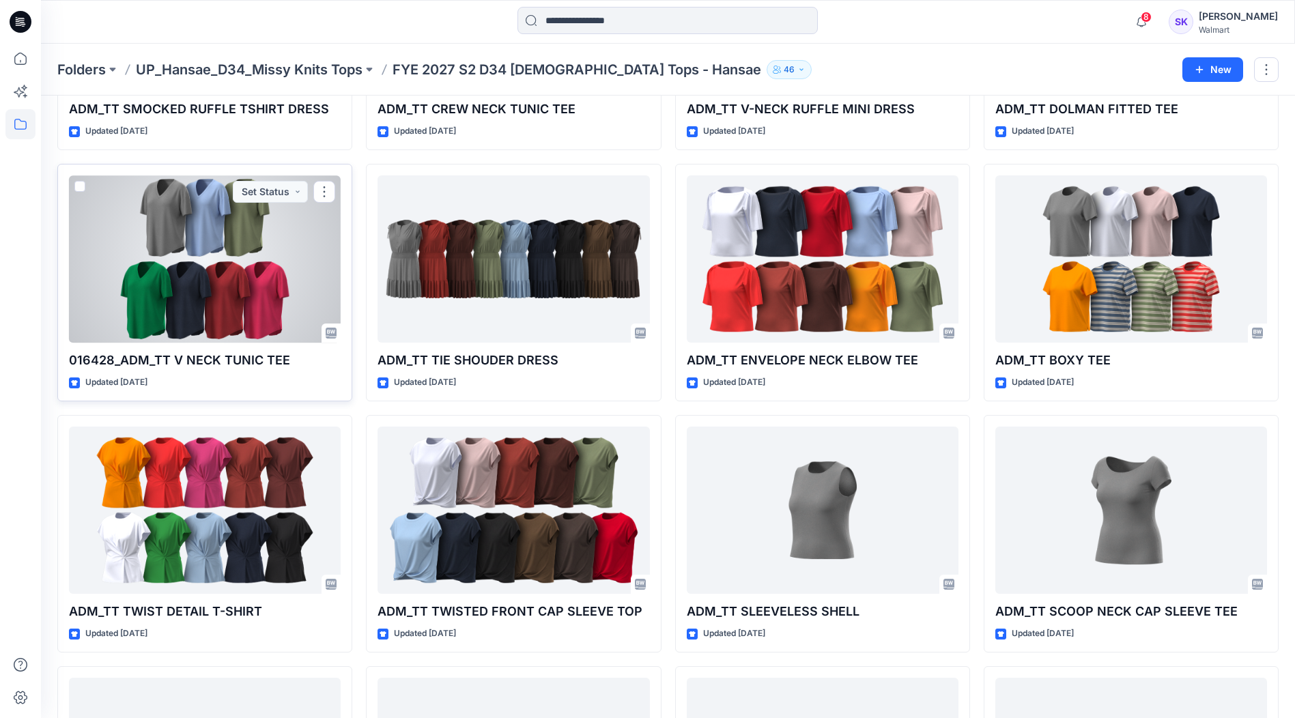 This screenshot has height=718, width=1295. I want to click on p: ADM_TT TWISTED FRONT CAP SLEEVE TOP, so click(513, 611).